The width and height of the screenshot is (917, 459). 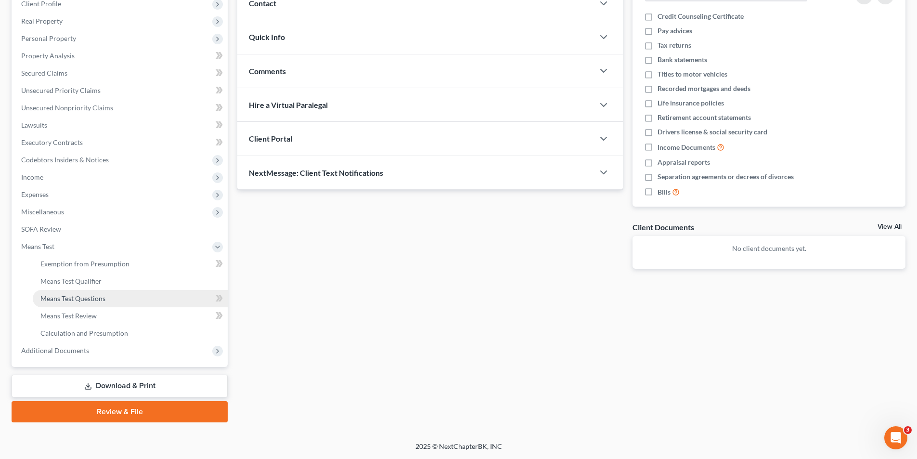 I want to click on span: Lawsuits, so click(x=34, y=125).